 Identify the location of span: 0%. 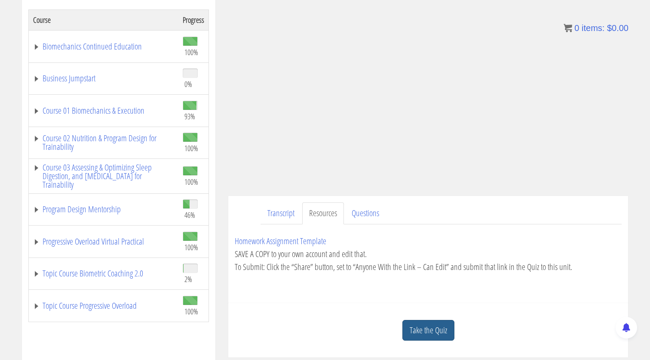
(188, 84).